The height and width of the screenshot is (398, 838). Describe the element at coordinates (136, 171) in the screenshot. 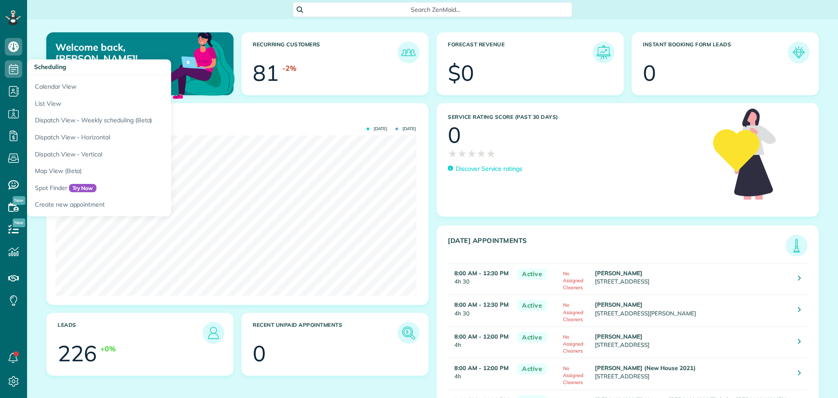

I see `a: Map View (Beta)` at that location.